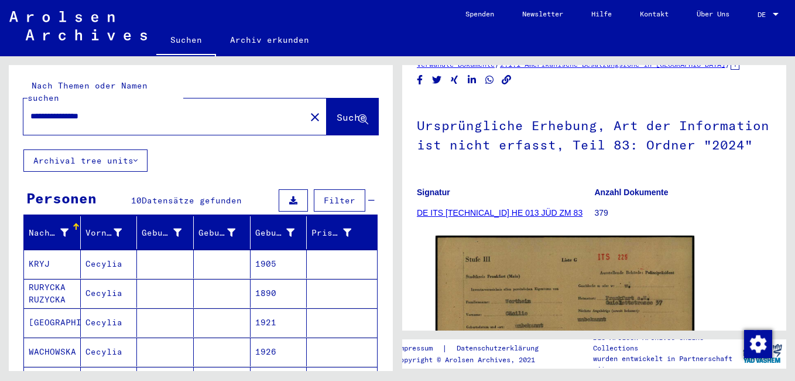 The height and width of the screenshot is (381, 795). Describe the element at coordinates (437, 80) in the screenshot. I see `button: Share on Twitter` at that location.